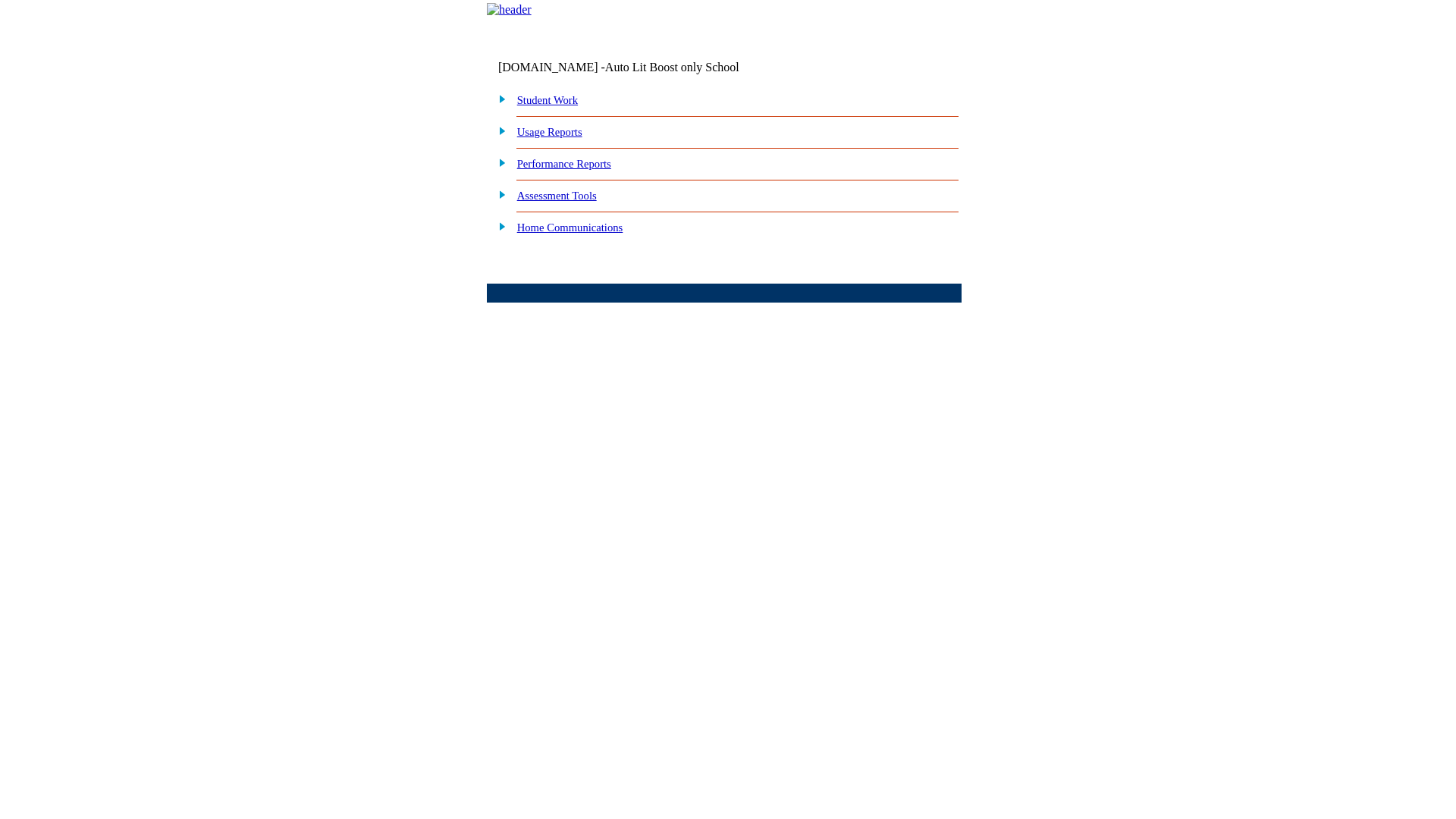  I want to click on img: header, so click(509, 9).